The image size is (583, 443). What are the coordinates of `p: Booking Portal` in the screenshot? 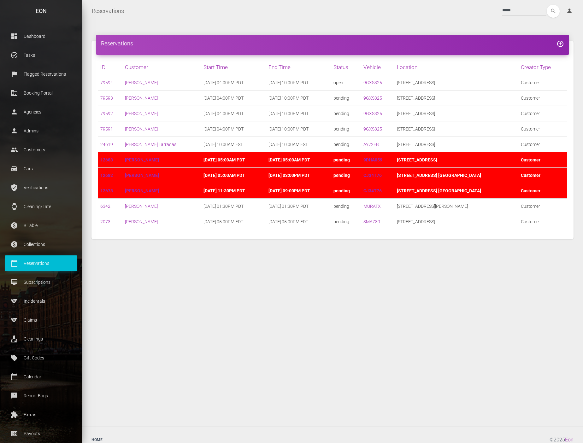 It's located at (41, 93).